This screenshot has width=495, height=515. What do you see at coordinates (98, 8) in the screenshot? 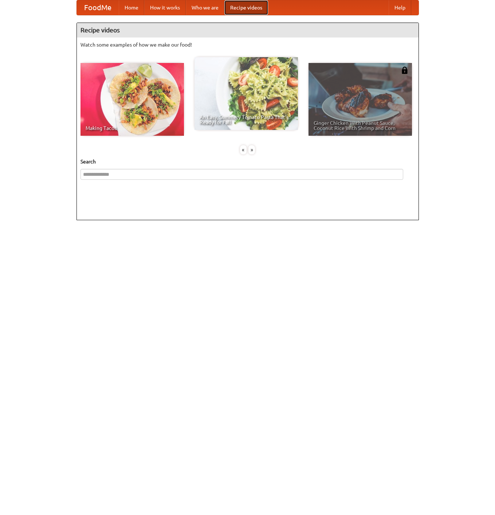
I see `a: FoodMe` at bounding box center [98, 8].